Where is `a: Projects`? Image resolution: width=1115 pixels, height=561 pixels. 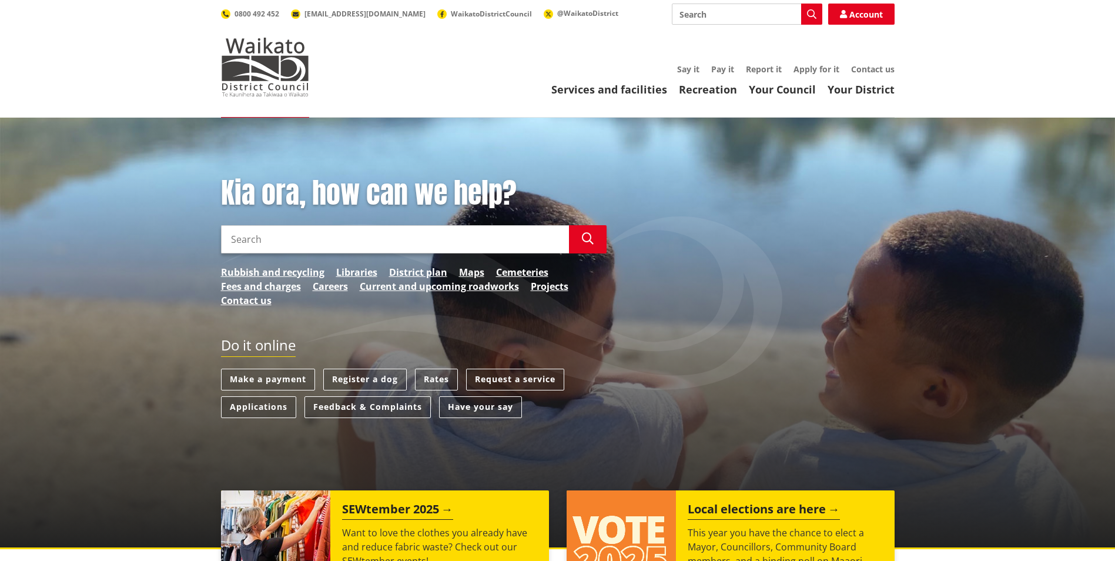 a: Projects is located at coordinates (549, 286).